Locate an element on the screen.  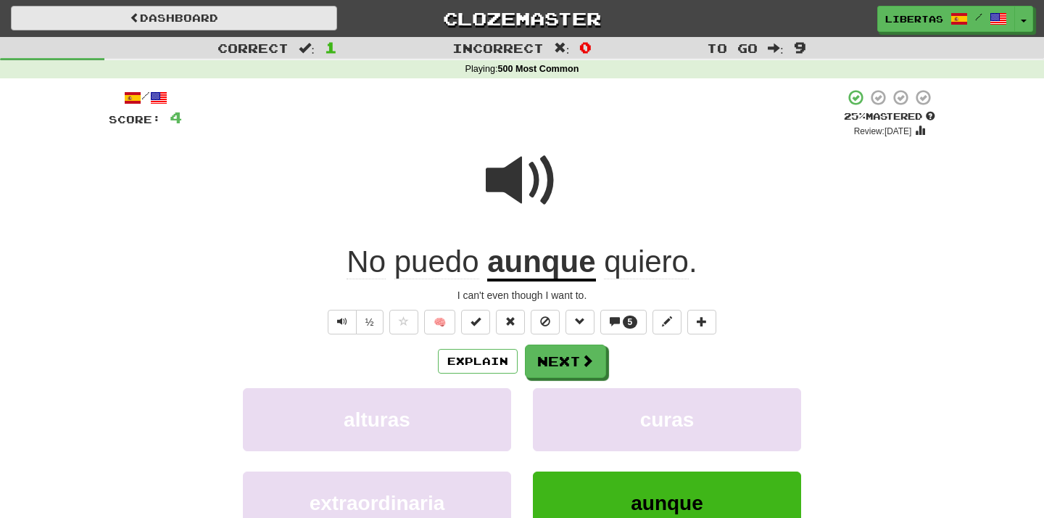
span: Score: is located at coordinates (135, 119).